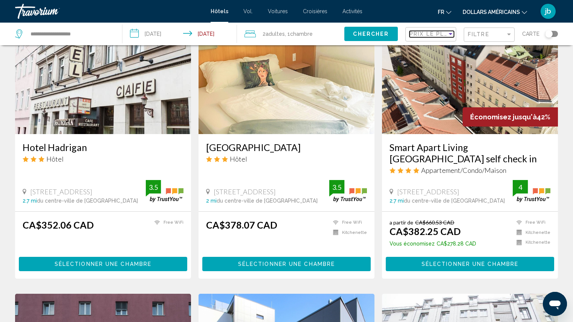 This screenshot has height=322, width=573. What do you see at coordinates (242, 225) in the screenshot?
I see `ins: CA$378.07 CAD` at bounding box center [242, 225].